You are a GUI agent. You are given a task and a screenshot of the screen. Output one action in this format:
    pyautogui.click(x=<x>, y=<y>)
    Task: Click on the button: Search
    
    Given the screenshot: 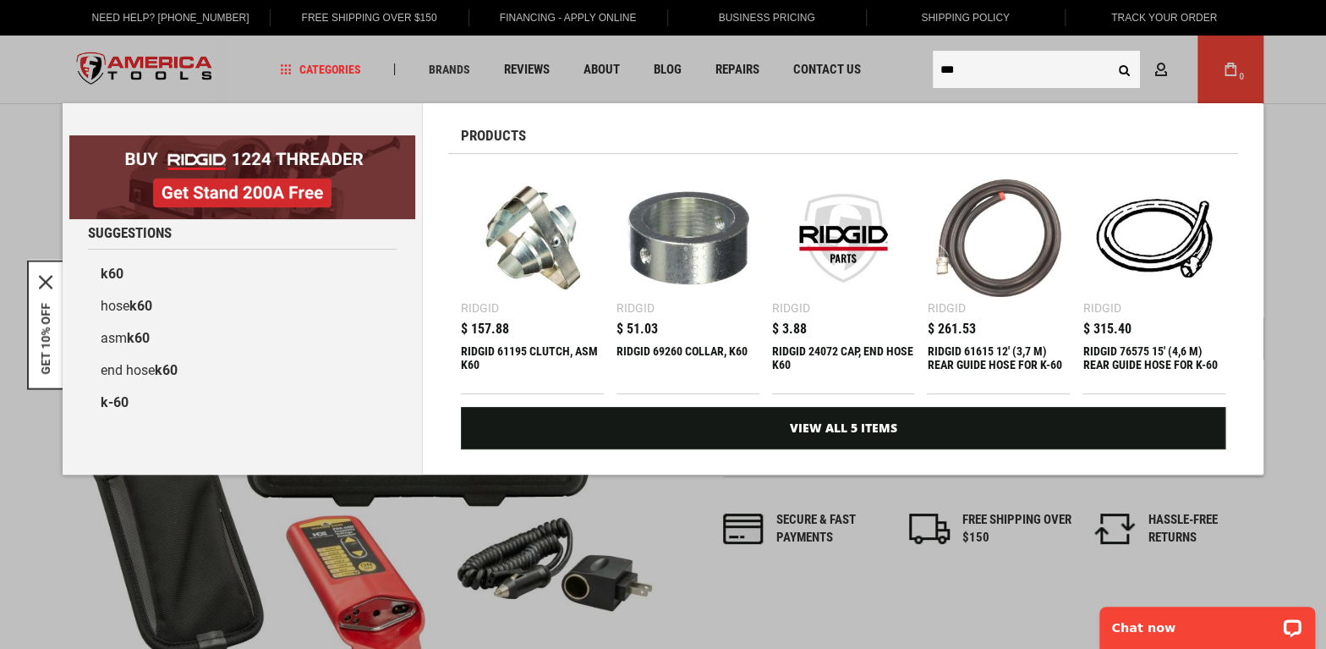 What is the action you would take?
    pyautogui.click(x=1124, y=69)
    